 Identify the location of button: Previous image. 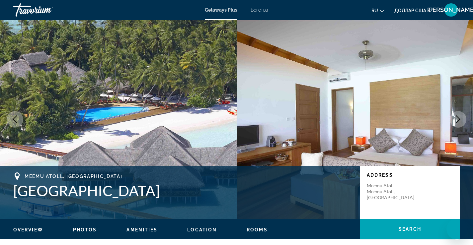
(15, 120).